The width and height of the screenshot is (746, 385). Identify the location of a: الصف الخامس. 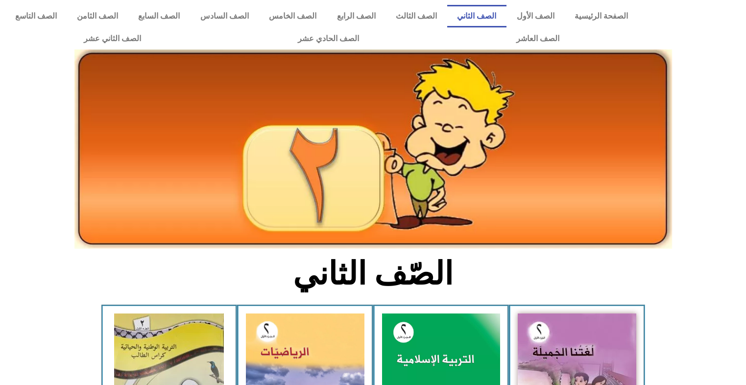
(293, 16).